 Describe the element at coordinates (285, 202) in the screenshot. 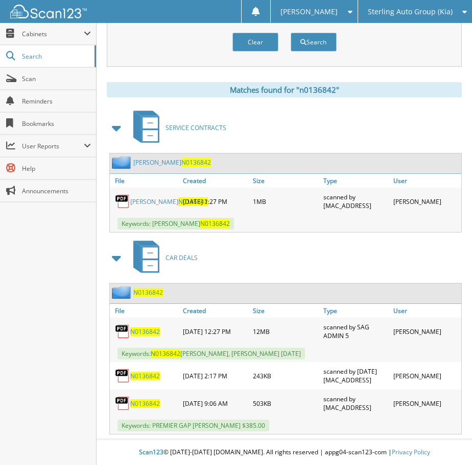

I see `div: 1MB` at that location.